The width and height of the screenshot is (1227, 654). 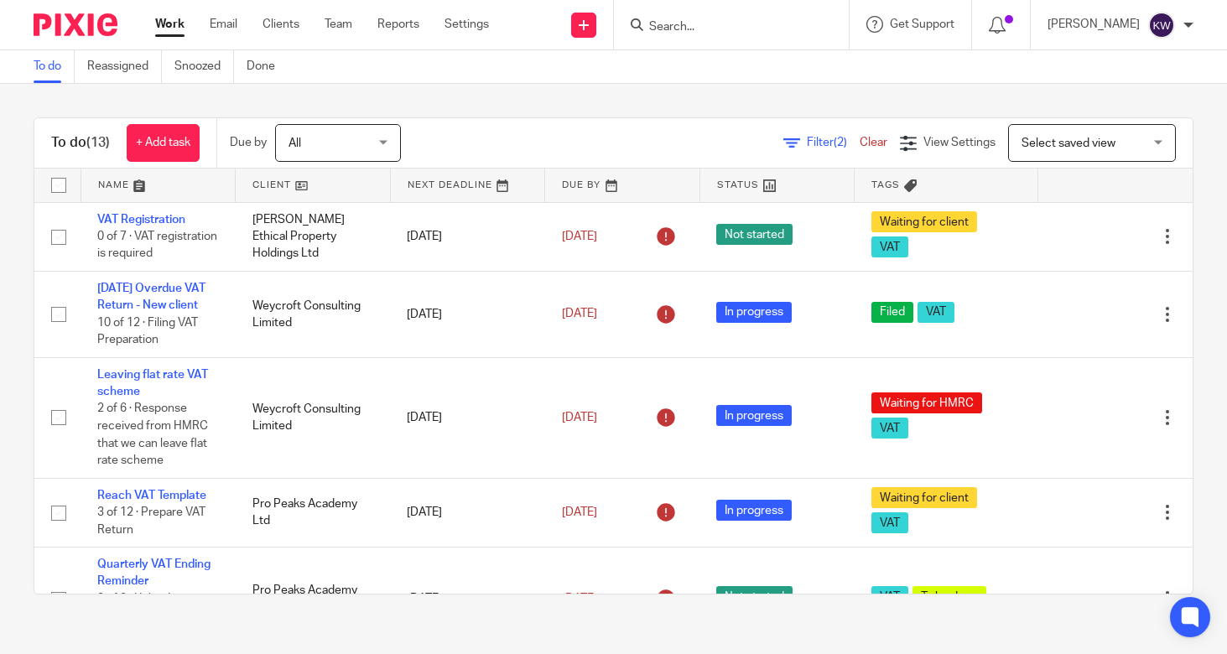 I want to click on span: Select saved view, so click(x=1069, y=143).